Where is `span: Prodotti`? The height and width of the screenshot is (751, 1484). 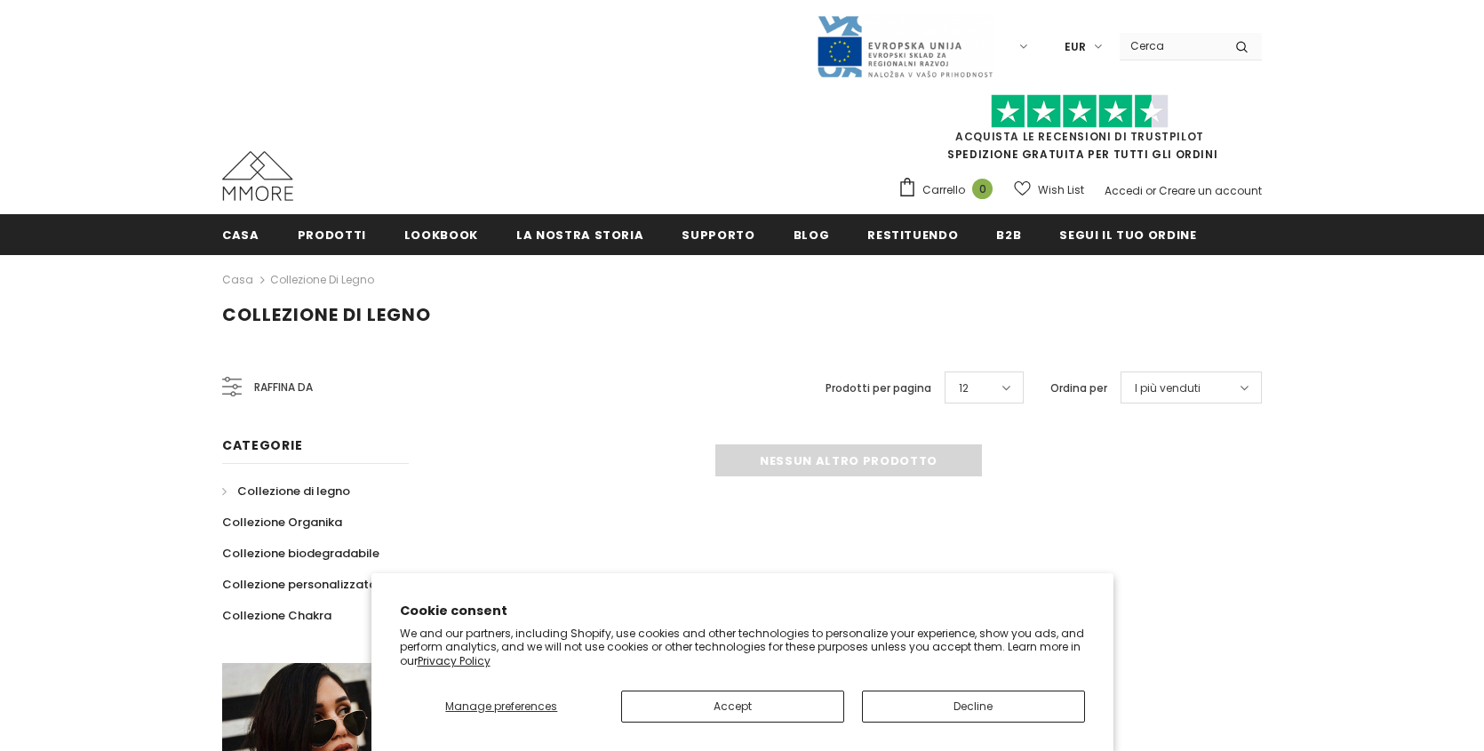 span: Prodotti is located at coordinates (331, 235).